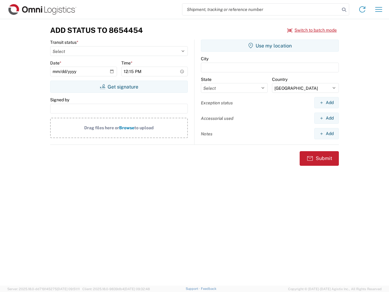 This screenshot has height=292, width=389. Describe the element at coordinates (64, 42) in the screenshot. I see `label: Transit status` at that location.